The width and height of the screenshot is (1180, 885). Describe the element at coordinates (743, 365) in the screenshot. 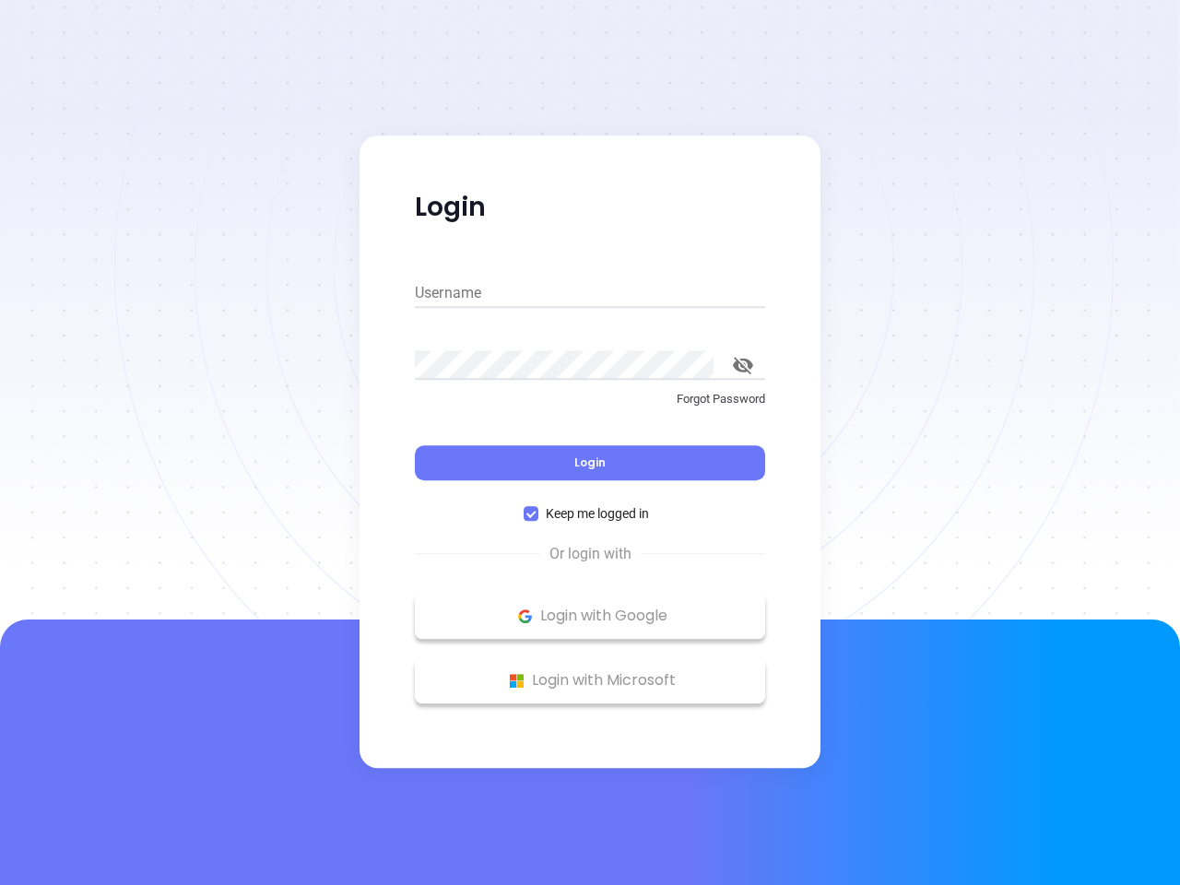

I see `button: toggle password visibility` at that location.